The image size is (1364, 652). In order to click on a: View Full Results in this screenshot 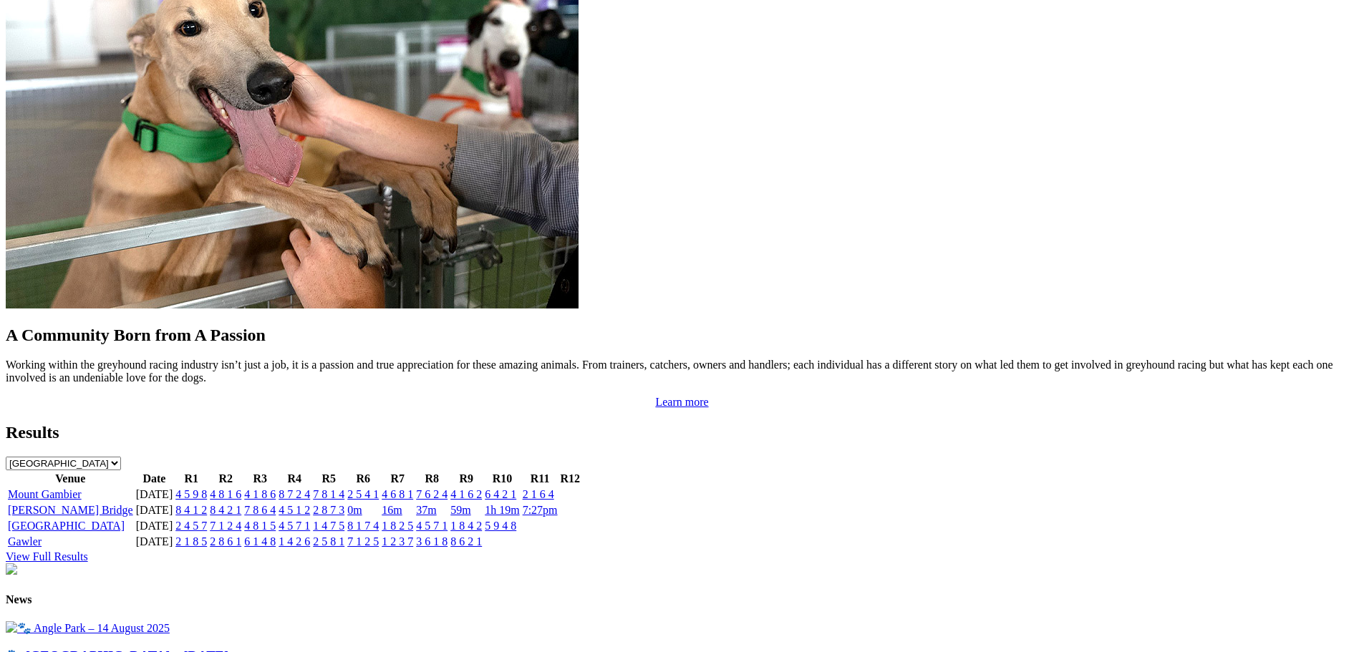, I will do `click(47, 556)`.